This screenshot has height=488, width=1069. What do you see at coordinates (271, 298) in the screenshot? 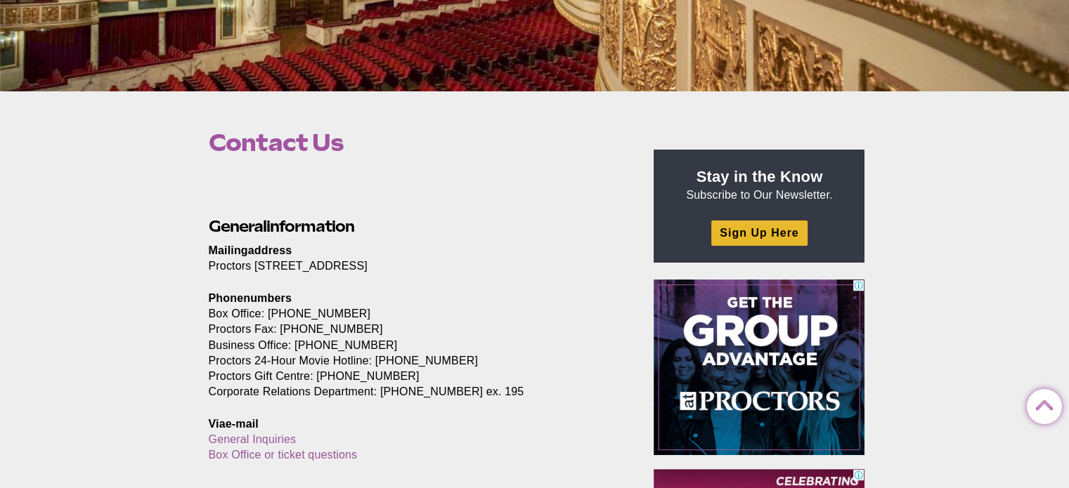
I see `b: umbers` at bounding box center [271, 298].